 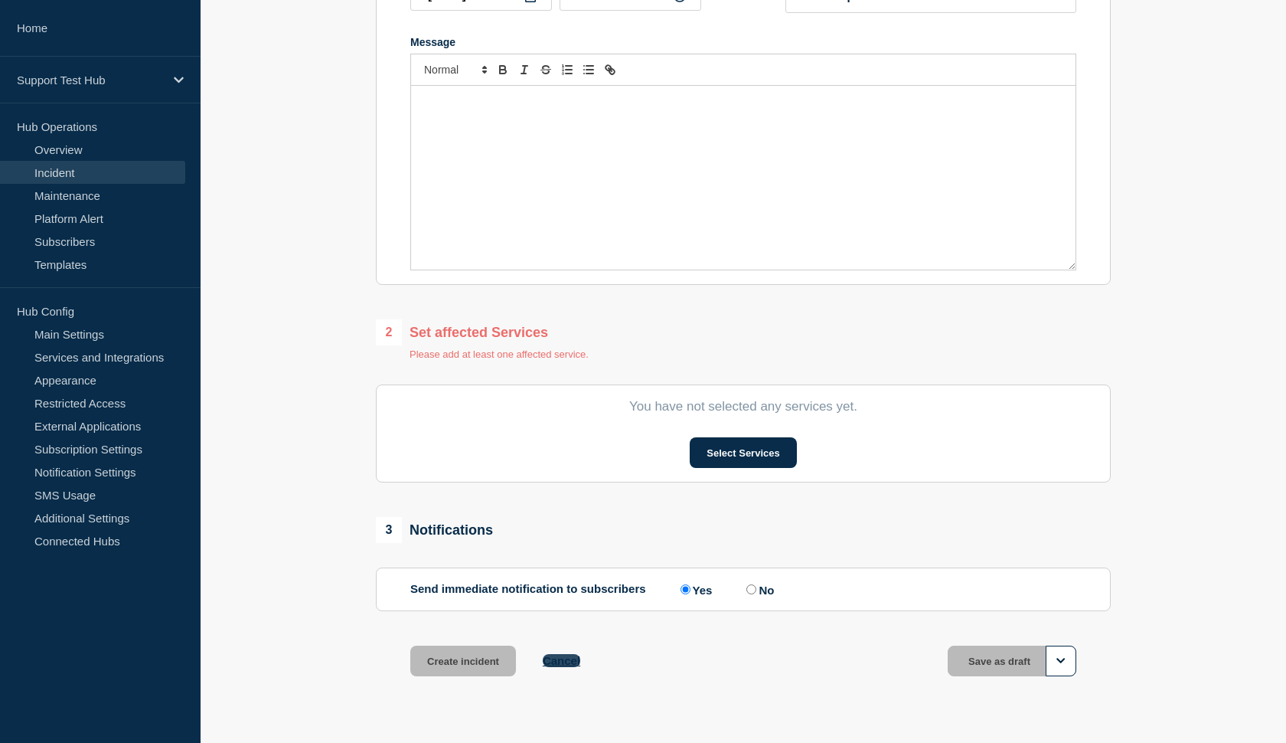 I want to click on button: Options, so click(x=1061, y=661).